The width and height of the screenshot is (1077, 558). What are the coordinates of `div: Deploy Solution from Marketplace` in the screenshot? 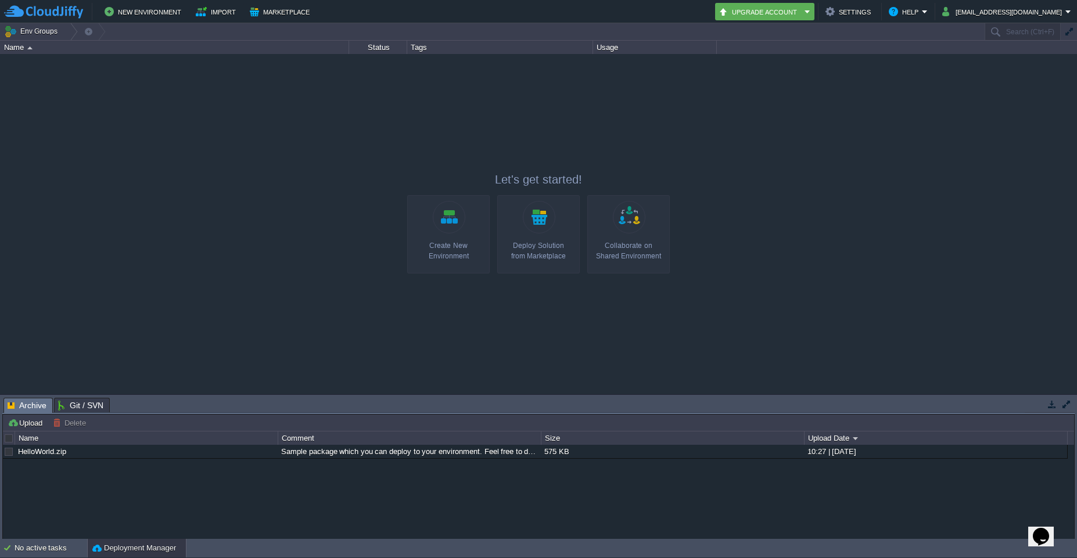 It's located at (538, 251).